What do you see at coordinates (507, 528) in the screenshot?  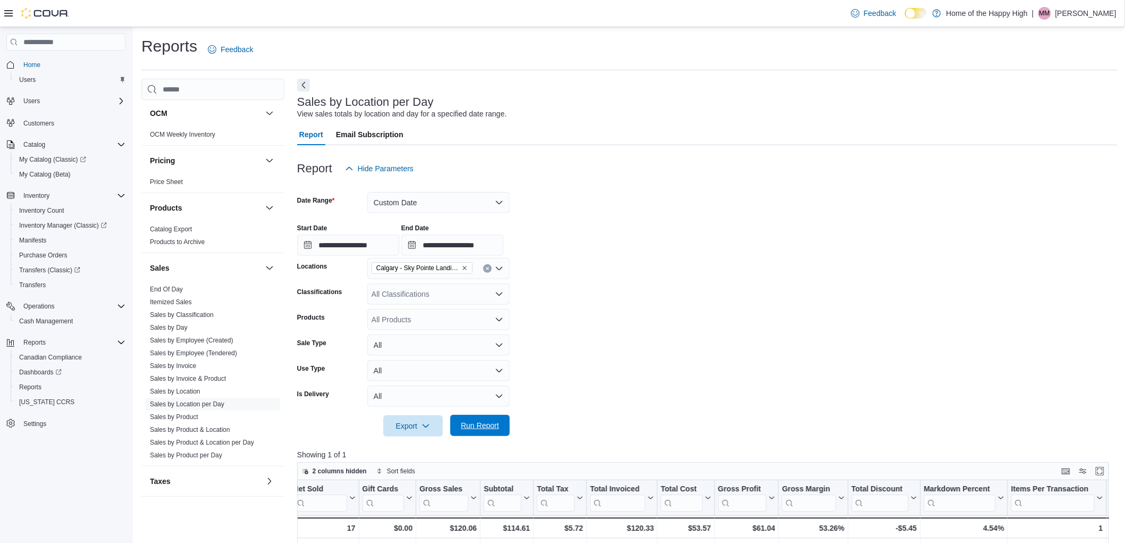 I see `div: $114.61` at bounding box center [507, 528].